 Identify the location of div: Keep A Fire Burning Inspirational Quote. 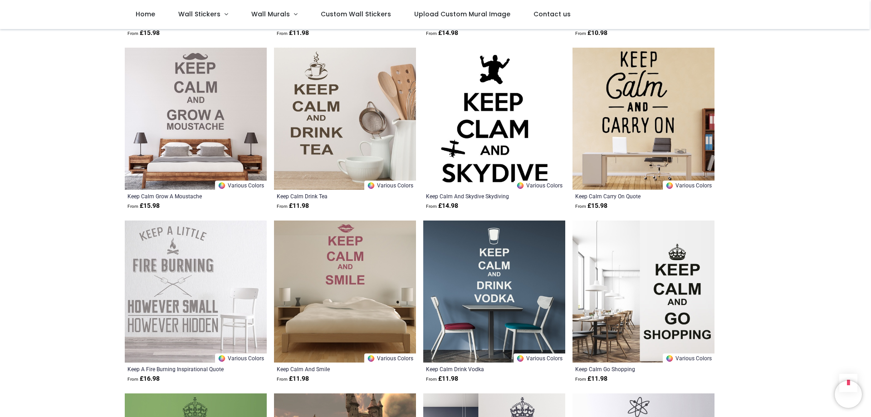
(182, 369).